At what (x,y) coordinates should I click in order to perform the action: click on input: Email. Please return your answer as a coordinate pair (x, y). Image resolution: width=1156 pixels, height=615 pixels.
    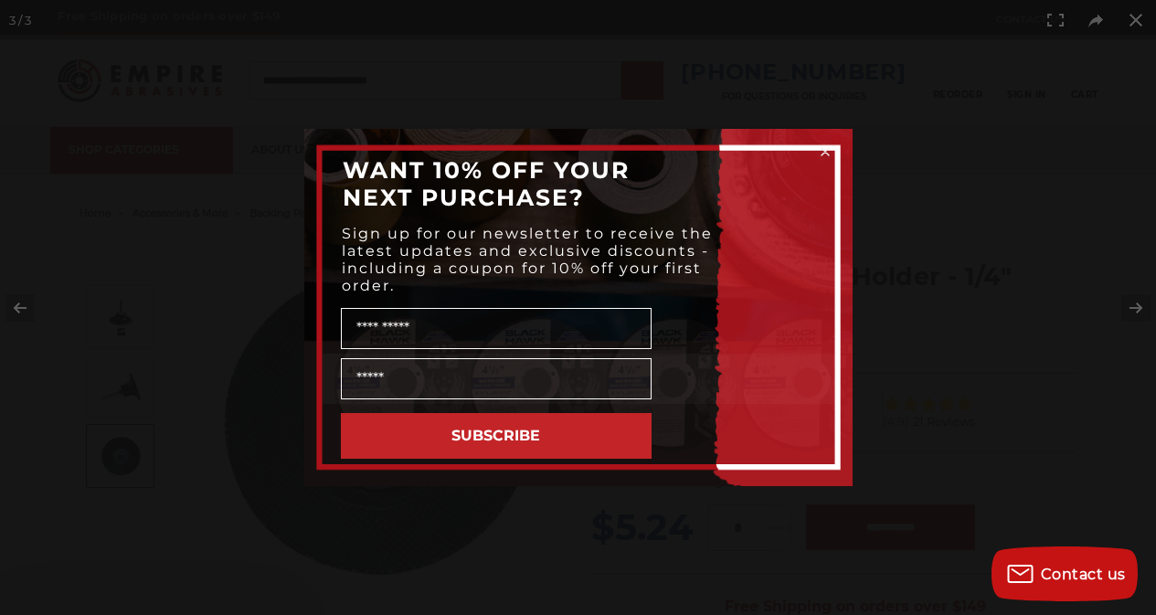
    Looking at the image, I should click on (496, 378).